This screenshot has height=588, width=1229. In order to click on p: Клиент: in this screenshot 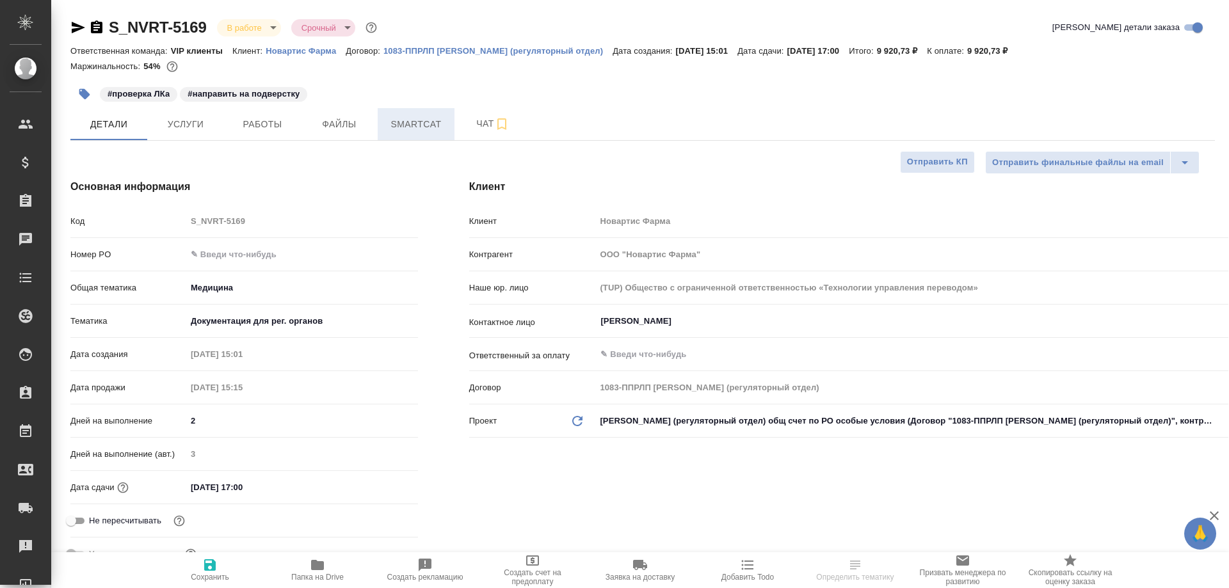, I will do `click(249, 51)`.